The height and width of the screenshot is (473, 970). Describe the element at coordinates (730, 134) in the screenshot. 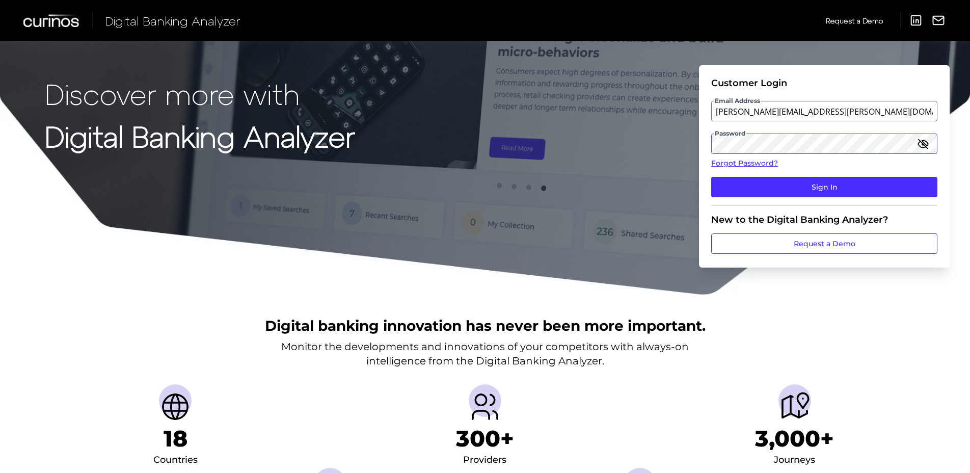

I see `span: Password` at that location.